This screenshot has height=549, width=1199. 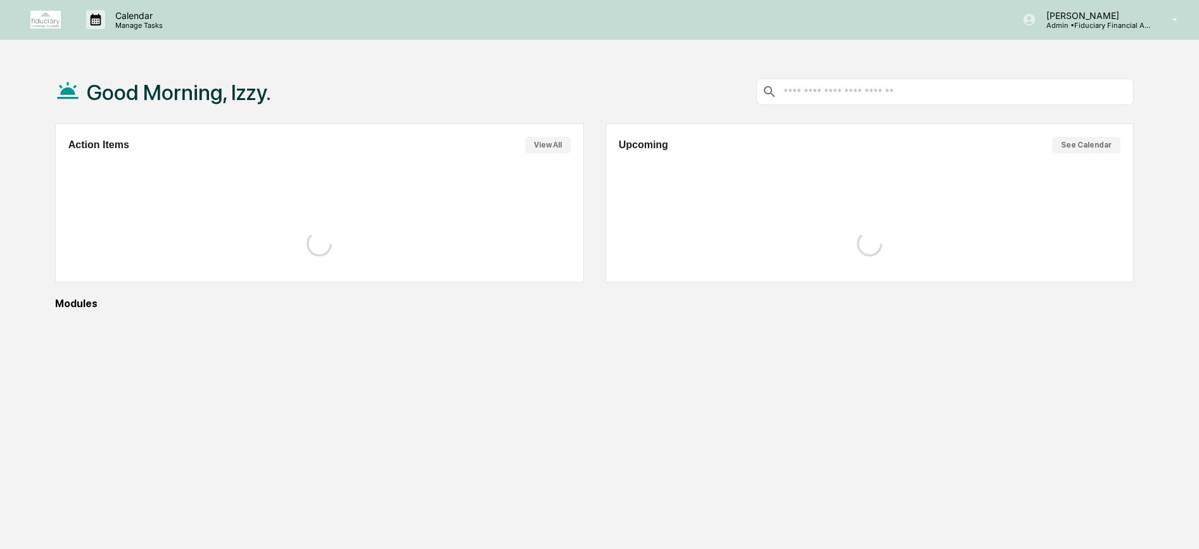 I want to click on p: Calendar, so click(x=137, y=15).